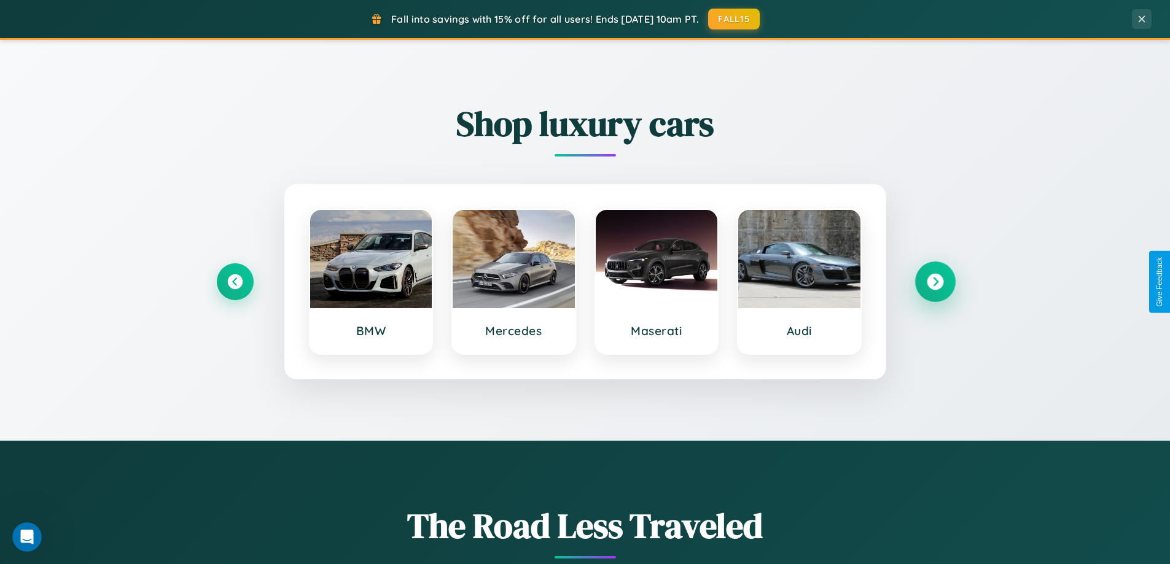  Describe the element at coordinates (1159, 282) in the screenshot. I see `div: Give Feedback` at that location.